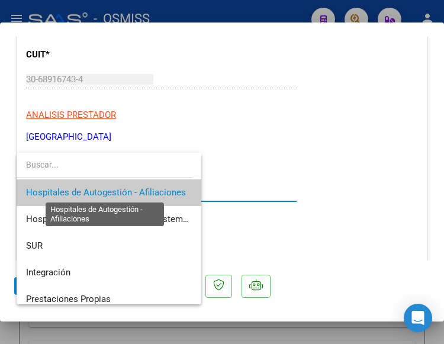  Describe the element at coordinates (418, 318) in the screenshot. I see `div: Open Intercom Messenger` at that location.